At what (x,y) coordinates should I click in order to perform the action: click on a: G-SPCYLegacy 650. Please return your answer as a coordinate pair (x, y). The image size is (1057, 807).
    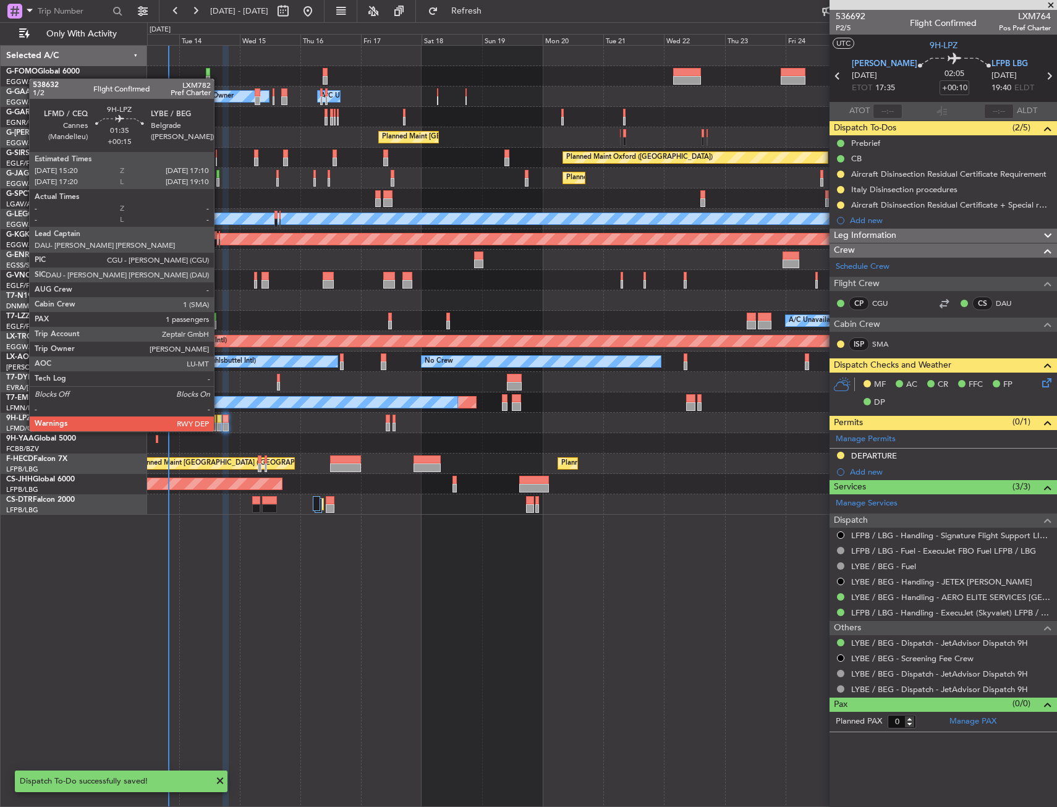
    Looking at the image, I should click on (39, 194).